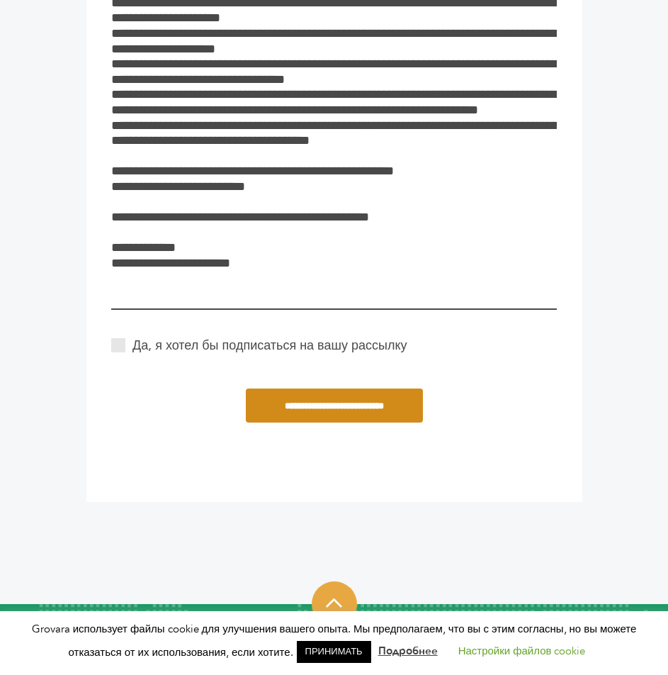 The width and height of the screenshot is (668, 675). Describe the element at coordinates (334, 651) in the screenshot. I see `font: ПРИНИМАТЬ` at that location.